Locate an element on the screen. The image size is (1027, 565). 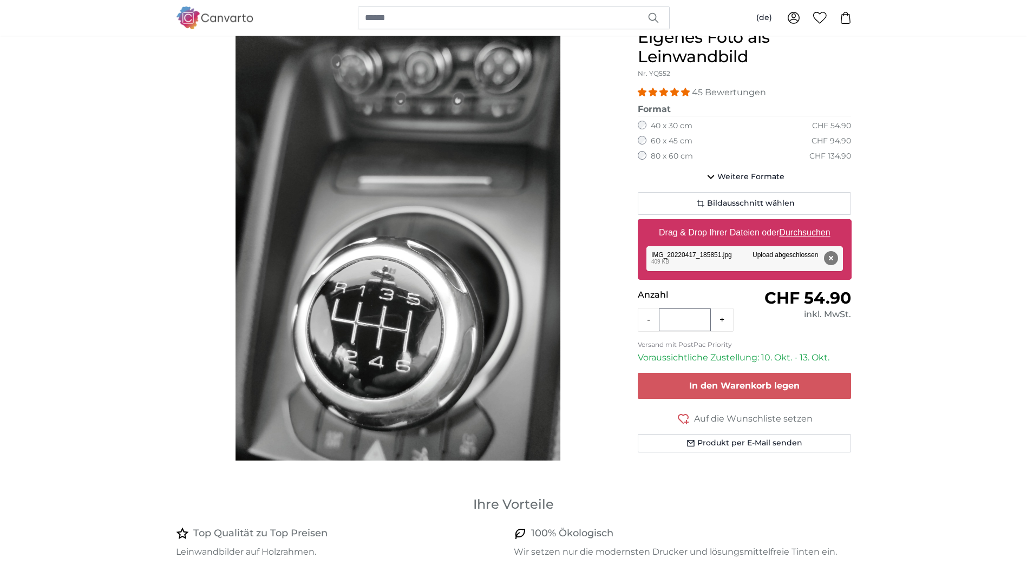
span: 45 Bewertungen is located at coordinates (728, 92).